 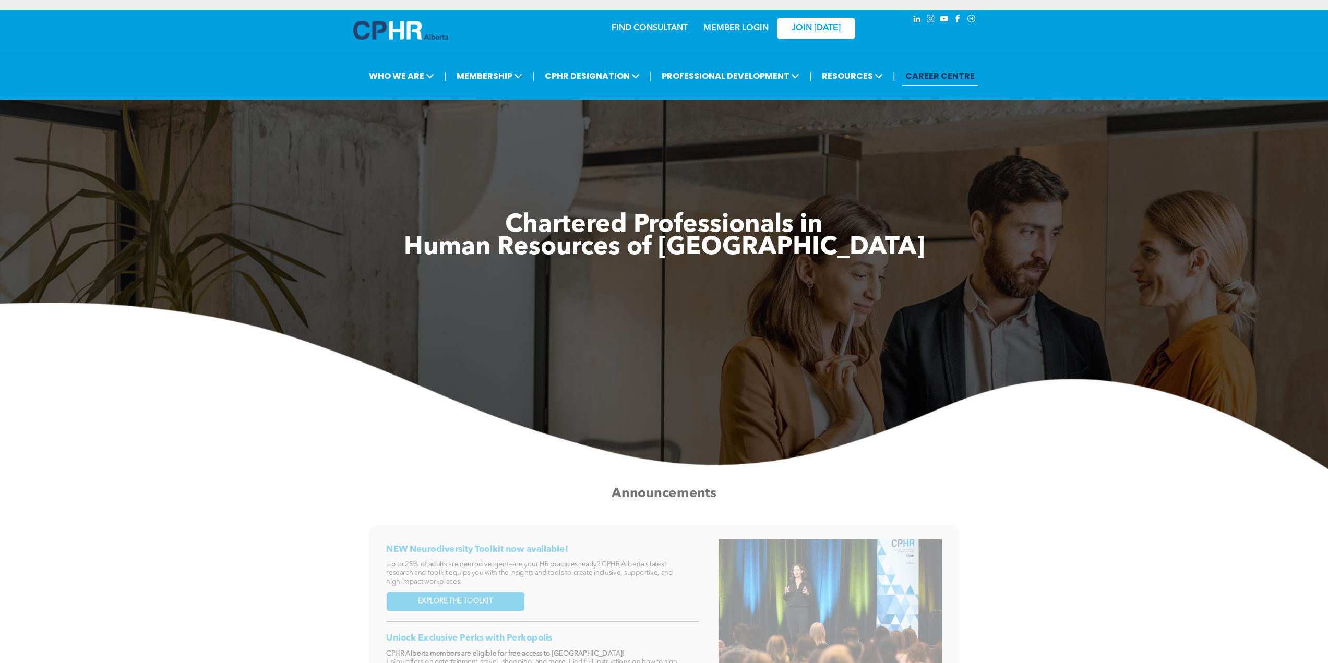 What do you see at coordinates (939, 76) in the screenshot?
I see `a: CAREER CENTRE` at bounding box center [939, 76].